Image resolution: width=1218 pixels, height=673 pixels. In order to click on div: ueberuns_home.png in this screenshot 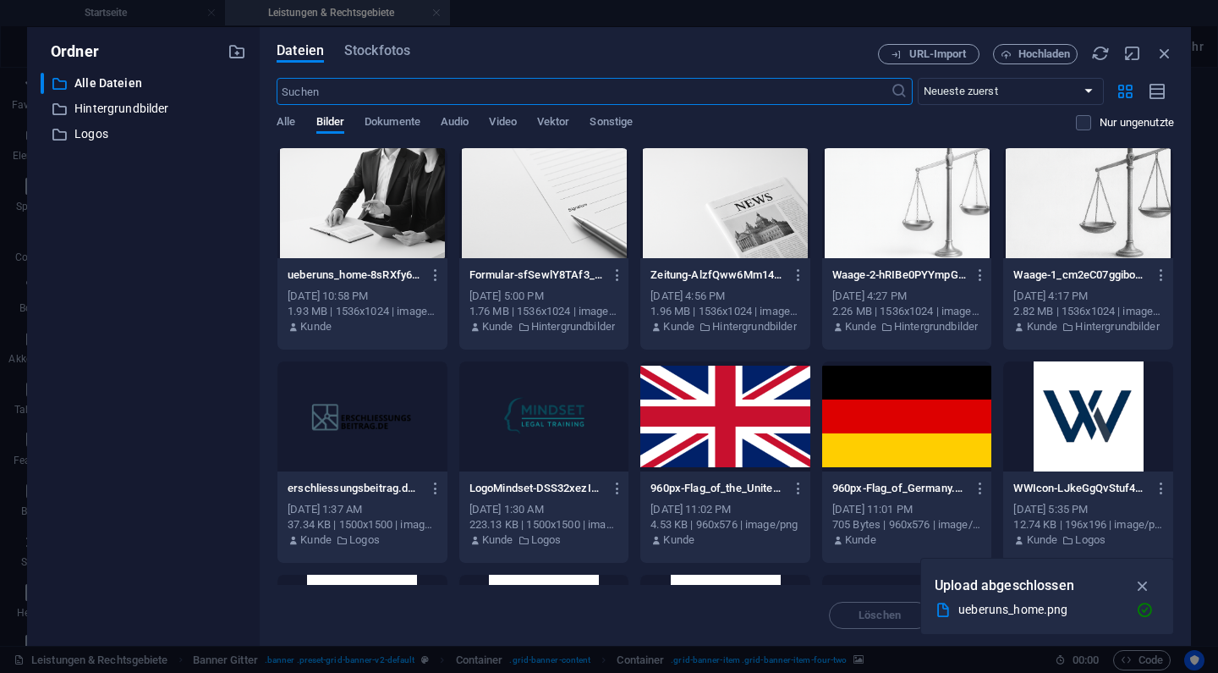, I will do `click(1041, 609)`.